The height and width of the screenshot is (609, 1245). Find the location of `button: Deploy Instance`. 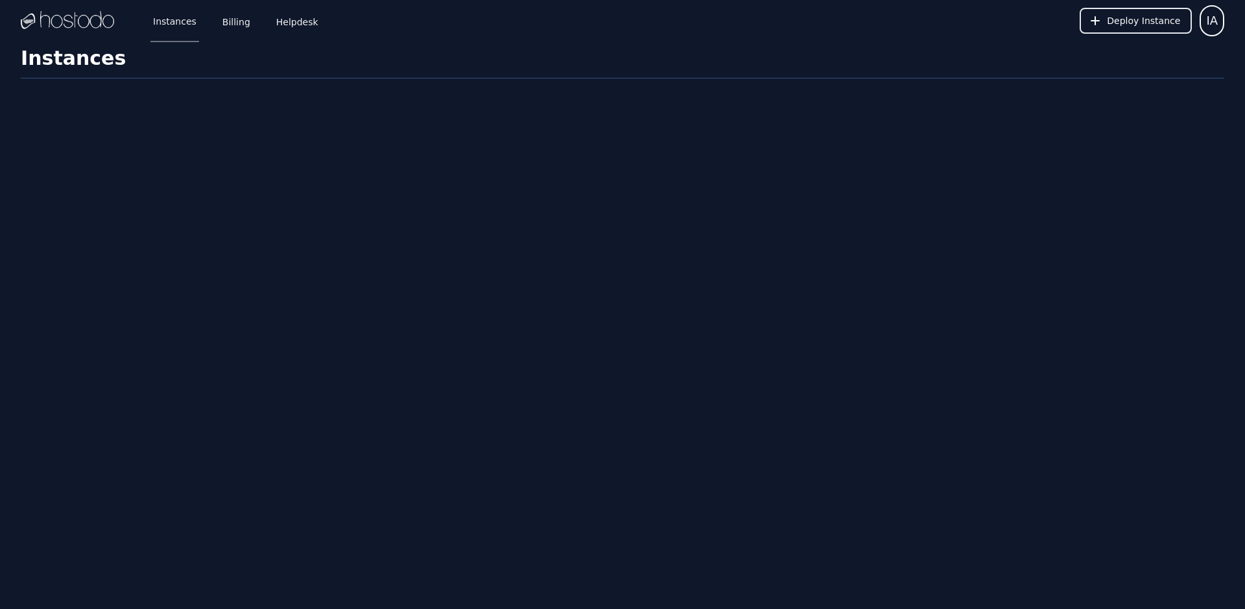

button: Deploy Instance is located at coordinates (1136, 21).